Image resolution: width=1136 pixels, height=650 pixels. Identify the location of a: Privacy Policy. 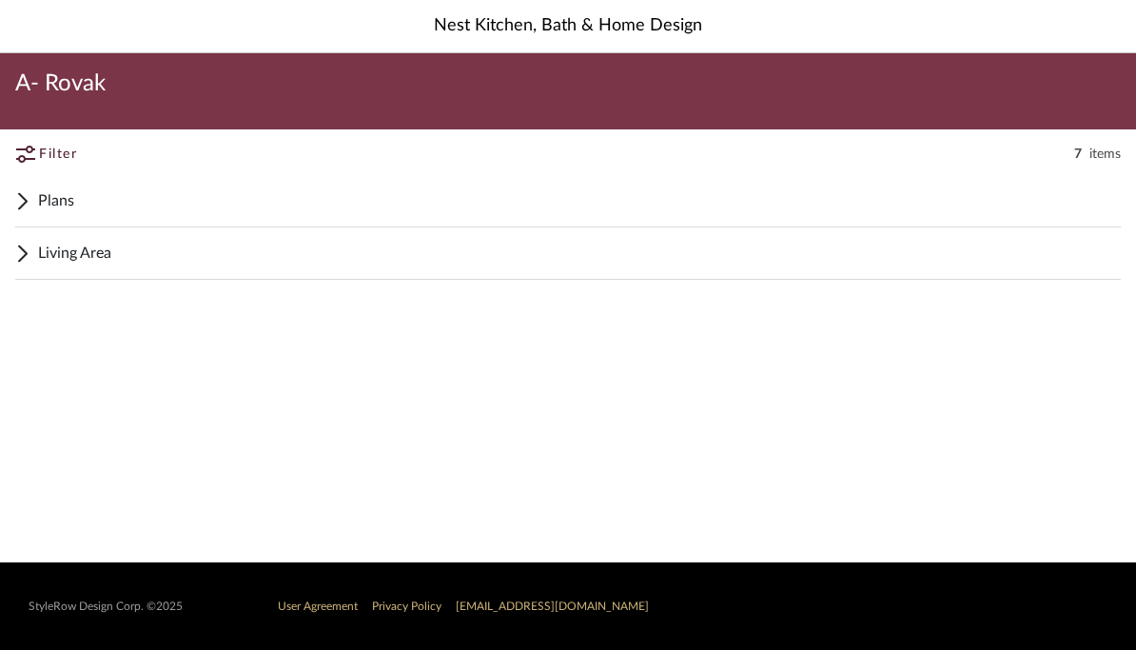
(406, 606).